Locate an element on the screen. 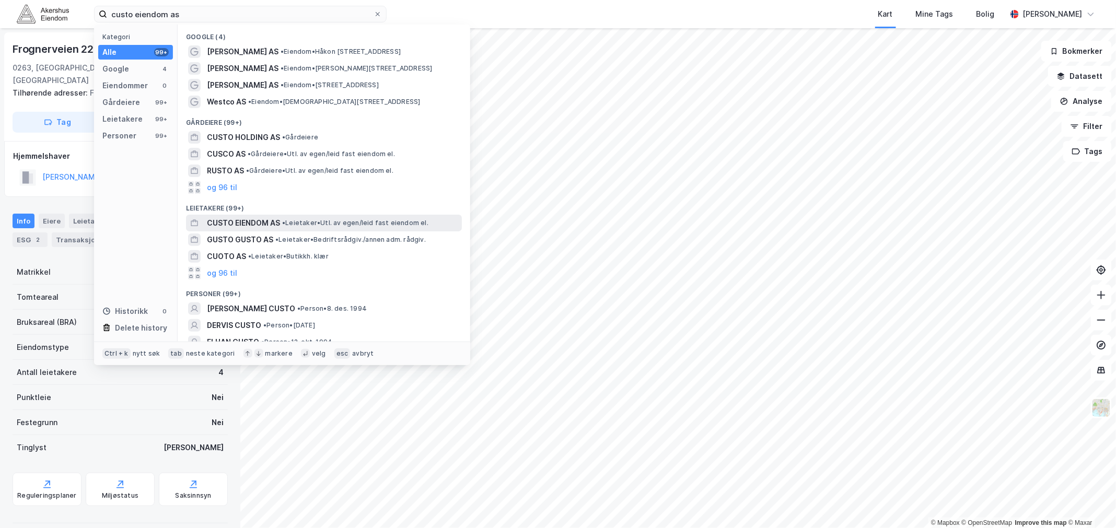  span: CUOTO AS is located at coordinates (226, 257).